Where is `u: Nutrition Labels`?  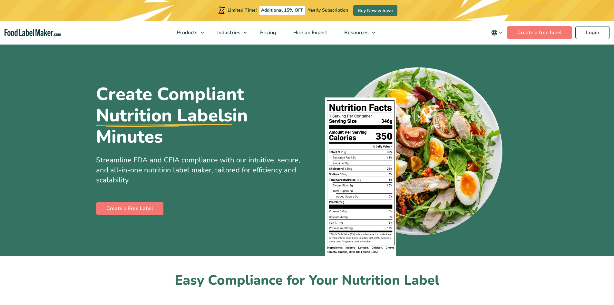
u: Nutrition Labels is located at coordinates (164, 115).